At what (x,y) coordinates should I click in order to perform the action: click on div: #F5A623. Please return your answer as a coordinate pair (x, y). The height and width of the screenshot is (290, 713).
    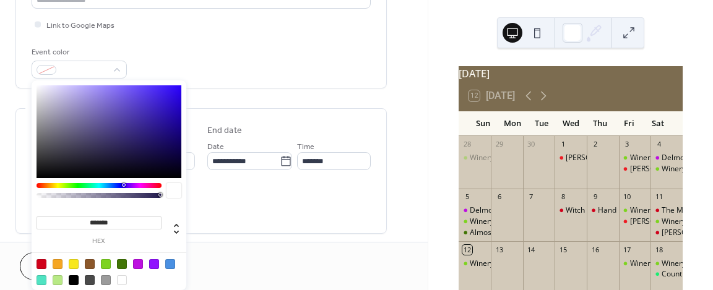
    Looking at the image, I should click on (58, 264).